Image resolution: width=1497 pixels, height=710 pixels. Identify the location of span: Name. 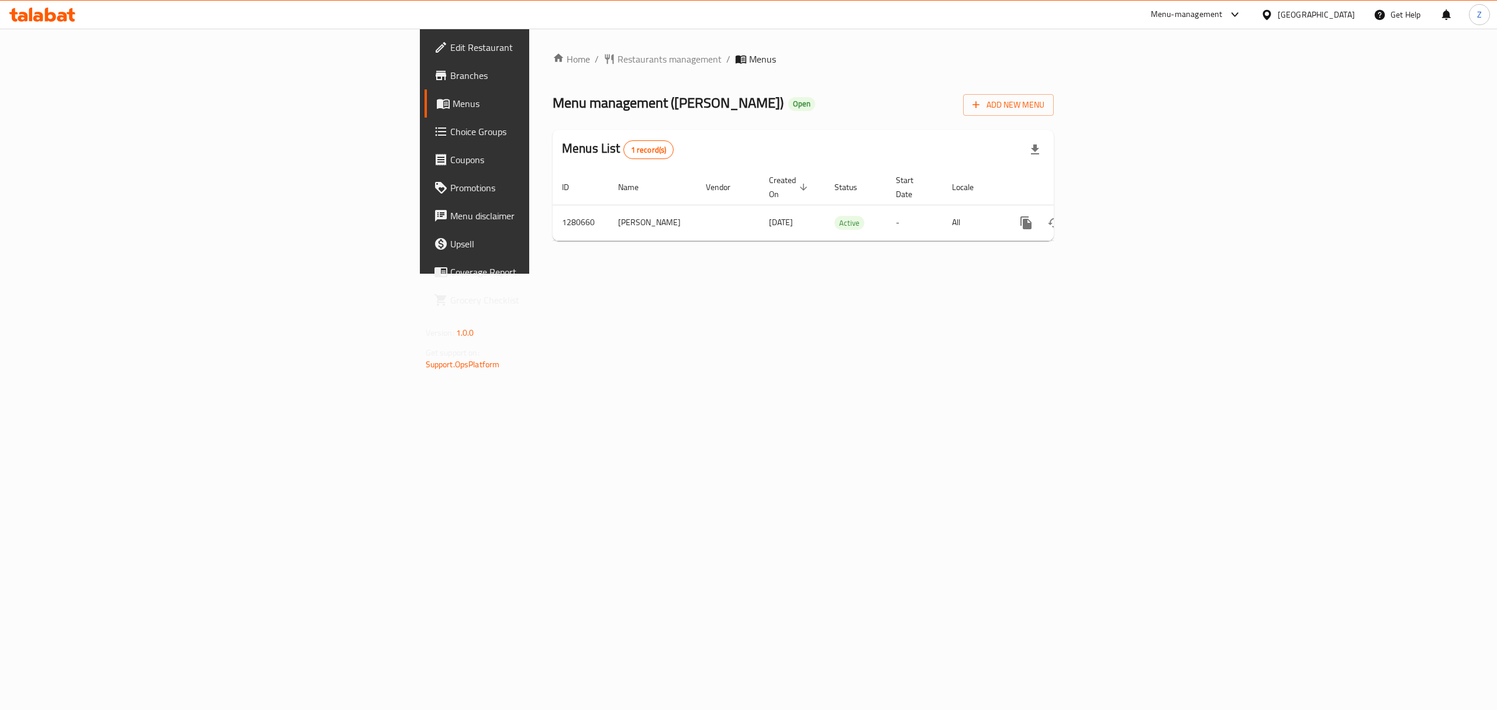
(636, 187).